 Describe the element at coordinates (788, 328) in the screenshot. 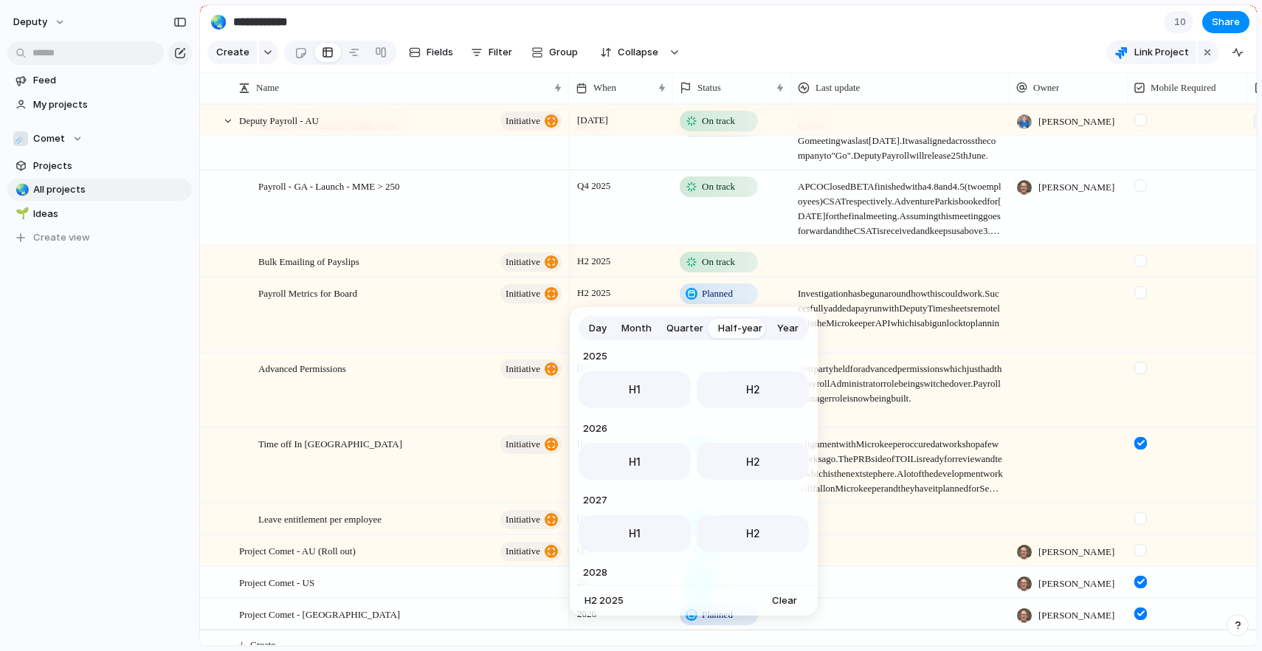

I see `span: Year` at that location.